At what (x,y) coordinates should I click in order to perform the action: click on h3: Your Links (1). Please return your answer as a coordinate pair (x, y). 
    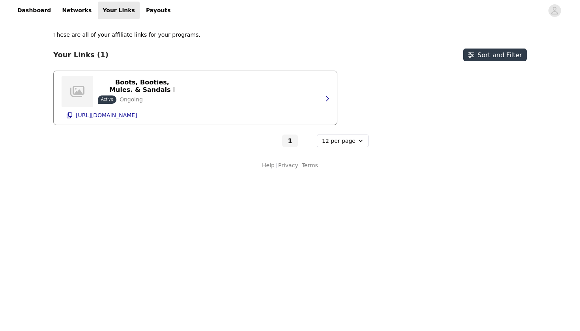
    Looking at the image, I should click on (81, 55).